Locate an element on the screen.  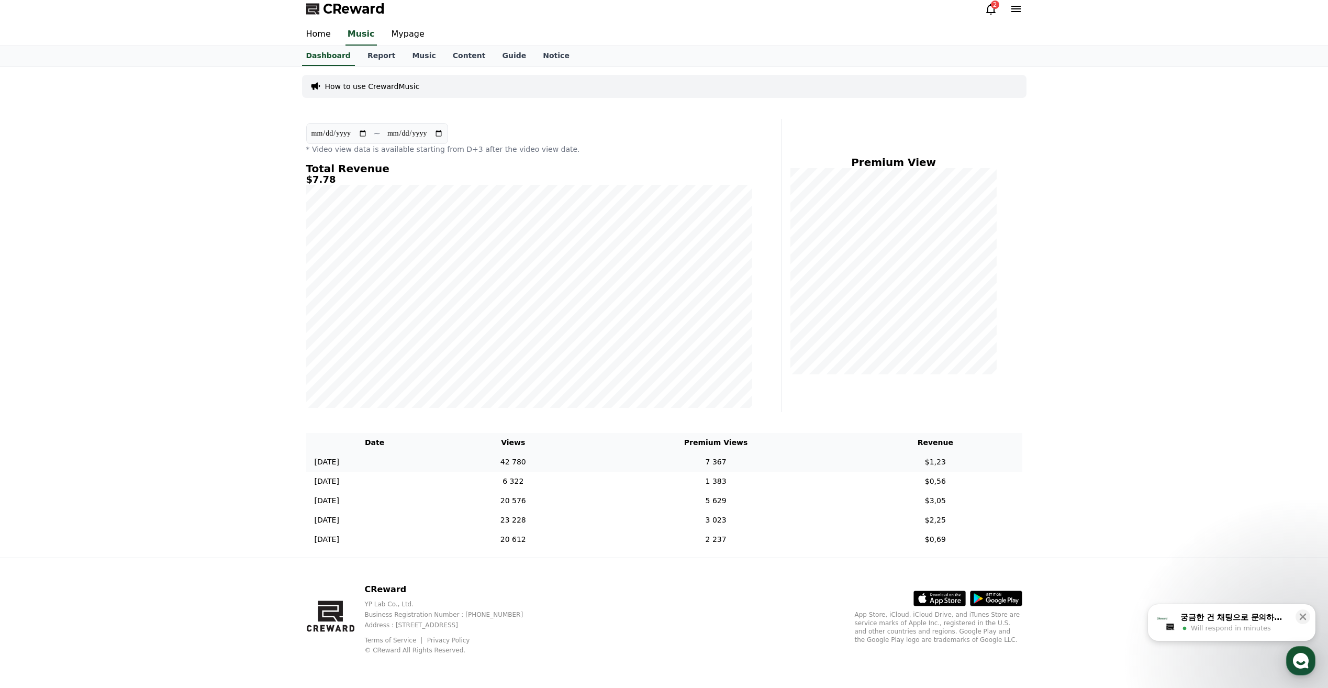
span: Messages is located at coordinates (102, 352).